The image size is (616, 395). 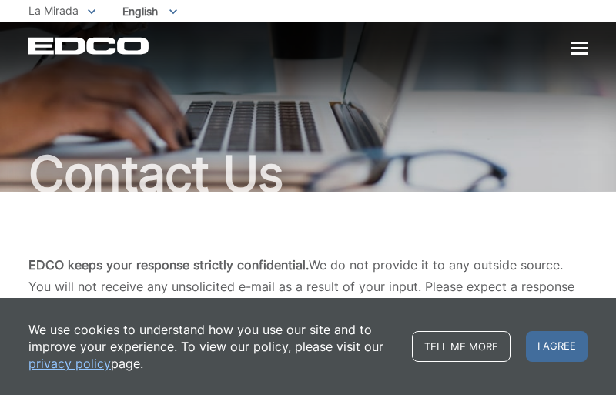 I want to click on p: We do not provide it to any outside source. You will not receive any unsolicited e-mail as a resu..., so click(x=308, y=287).